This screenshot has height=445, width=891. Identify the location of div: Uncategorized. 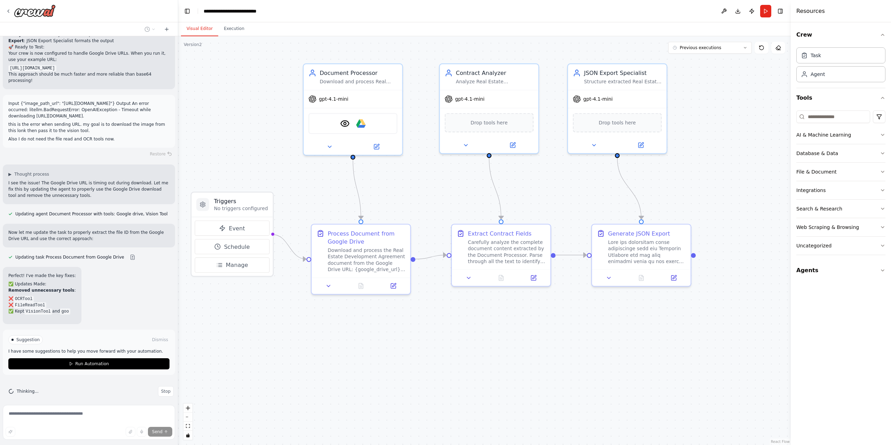
(814, 245).